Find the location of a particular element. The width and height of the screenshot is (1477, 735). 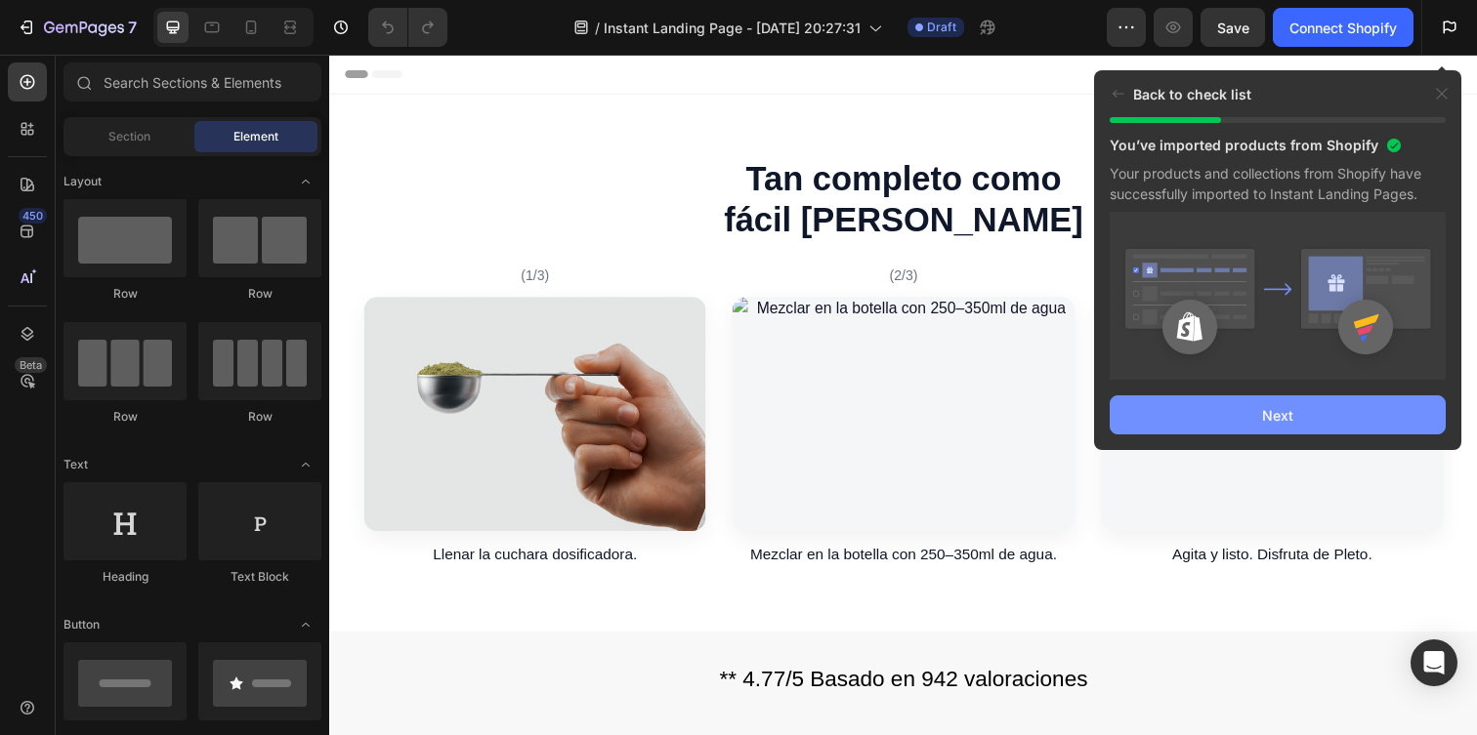

span: Save is located at coordinates (1233, 27).